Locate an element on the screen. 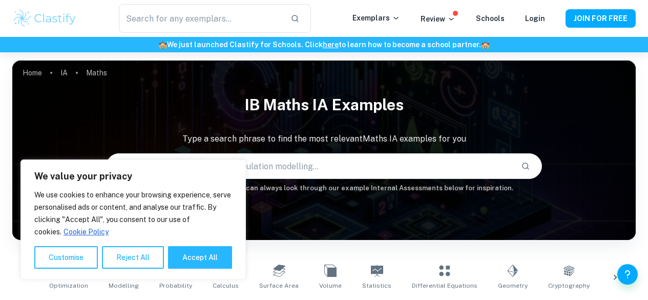 This screenshot has width=648, height=300. a: here is located at coordinates (331, 45).